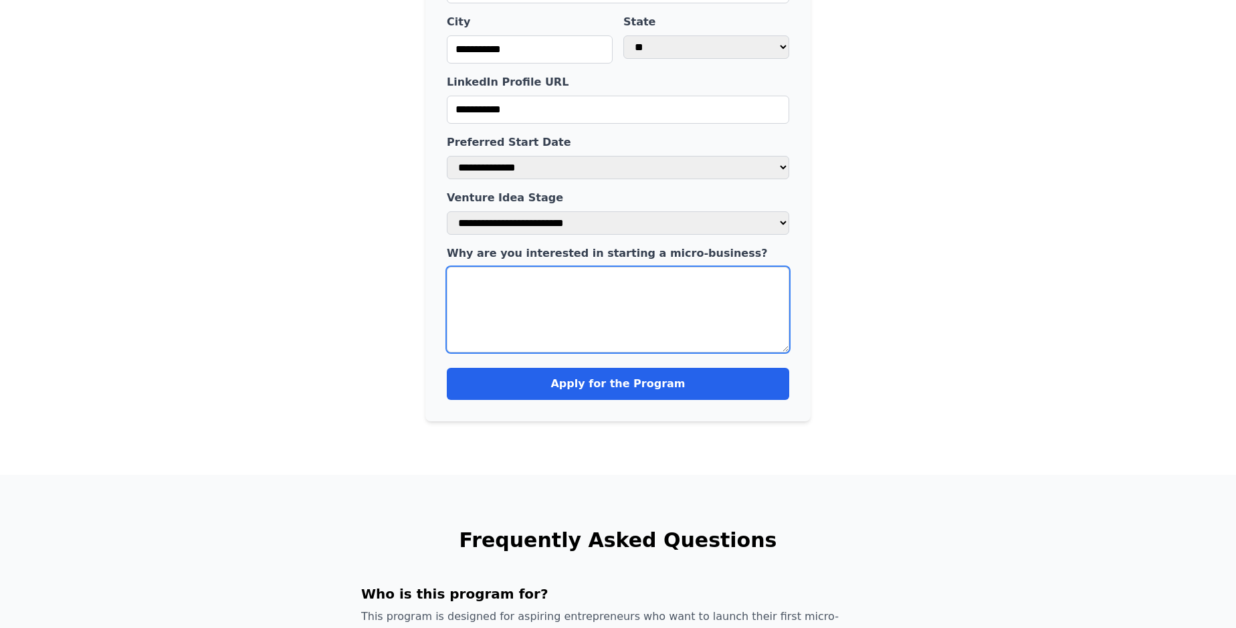 The height and width of the screenshot is (628, 1236). Describe the element at coordinates (530, 22) in the screenshot. I see `label: City` at that location.